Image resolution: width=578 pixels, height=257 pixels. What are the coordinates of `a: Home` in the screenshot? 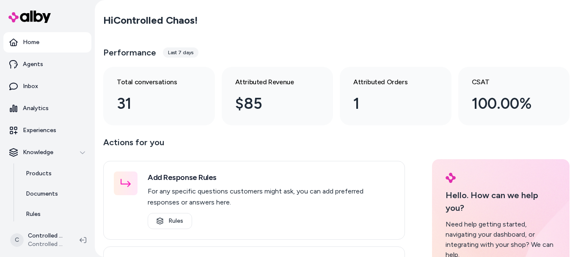 It's located at (47, 42).